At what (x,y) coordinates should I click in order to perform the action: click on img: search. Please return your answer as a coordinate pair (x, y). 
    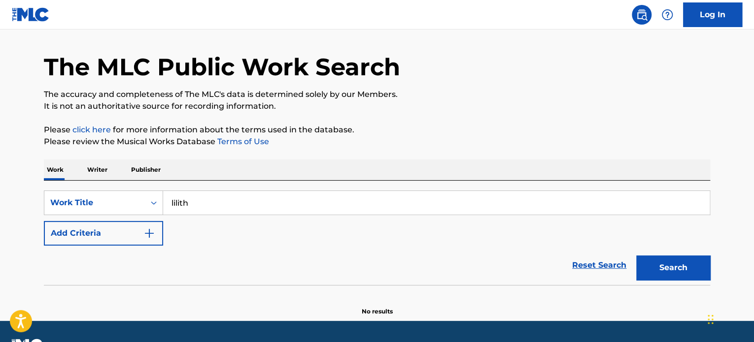
    Looking at the image, I should click on (641, 15).